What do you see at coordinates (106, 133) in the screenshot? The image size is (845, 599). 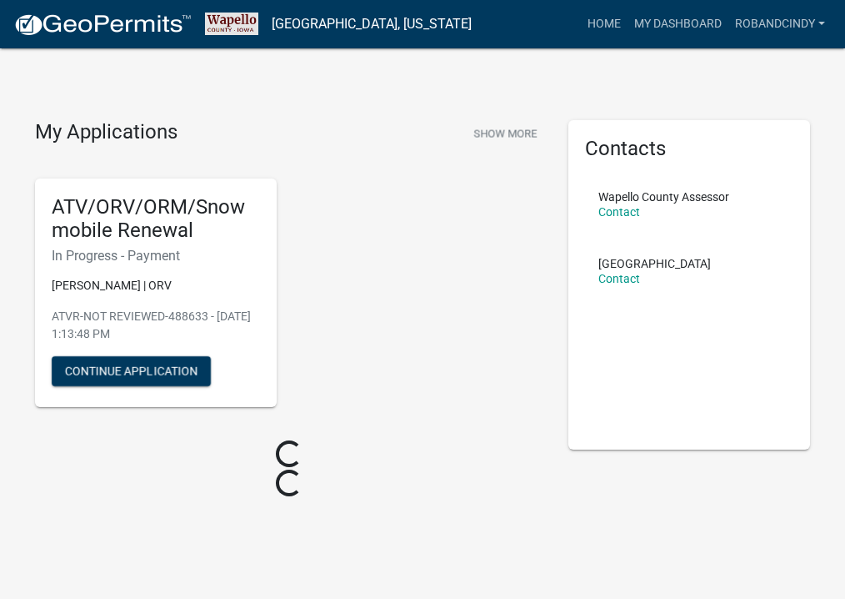 I see `h4: My Applications` at bounding box center [106, 133].